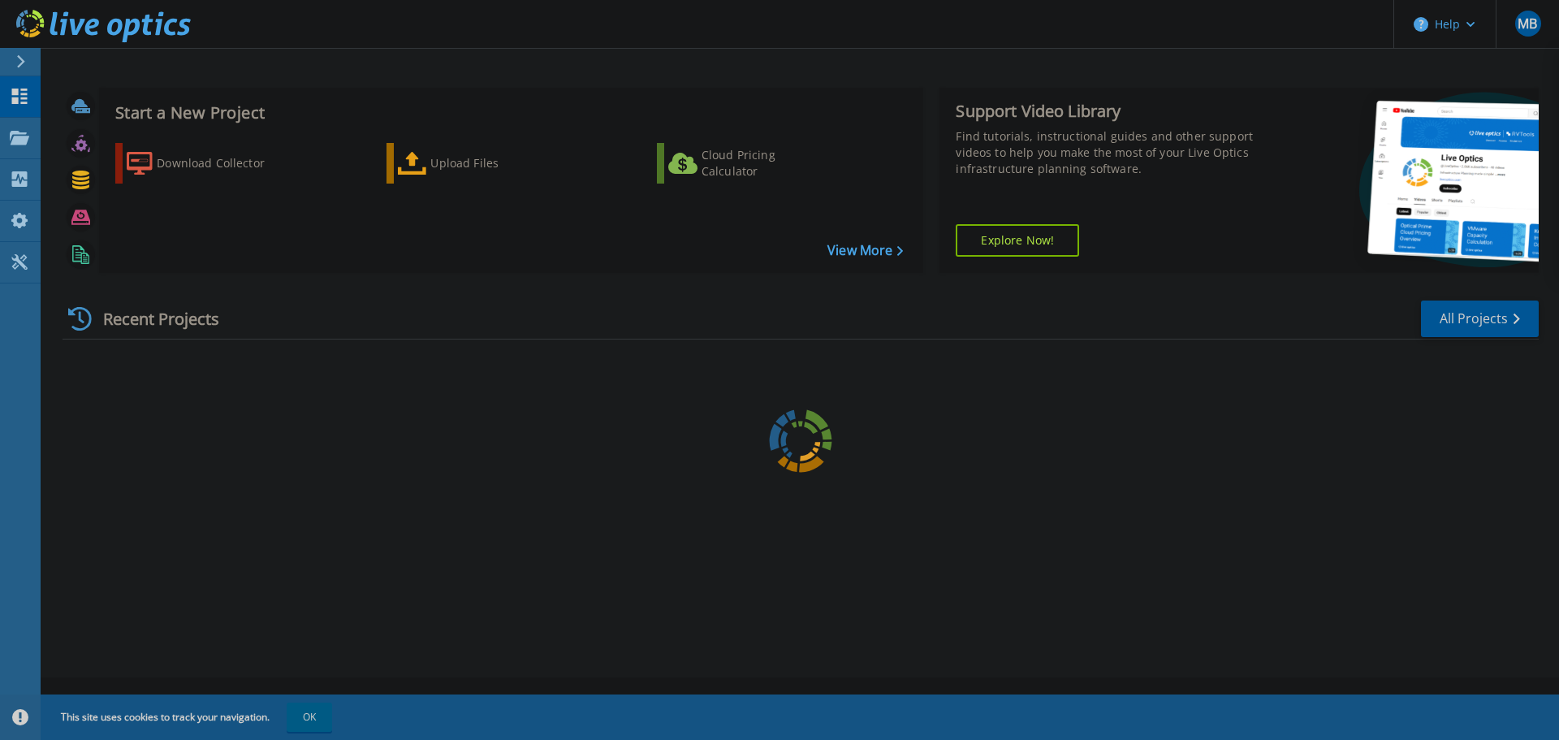 The height and width of the screenshot is (740, 1559). I want to click on div: Find tutorials, instructional guides and other support videos to help you make the most of your L..., so click(1109, 153).